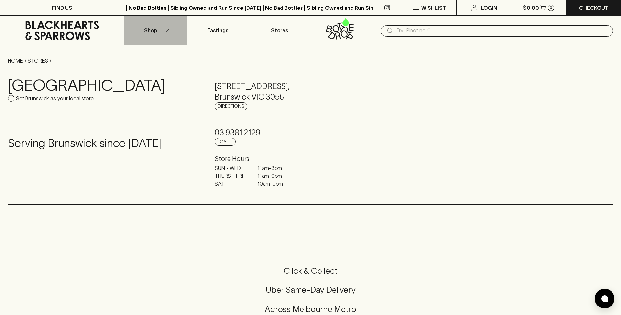 The height and width of the screenshot is (315, 621). What do you see at coordinates (274, 184) in the screenshot?
I see `p: 10am - 9pm` at bounding box center [274, 184].